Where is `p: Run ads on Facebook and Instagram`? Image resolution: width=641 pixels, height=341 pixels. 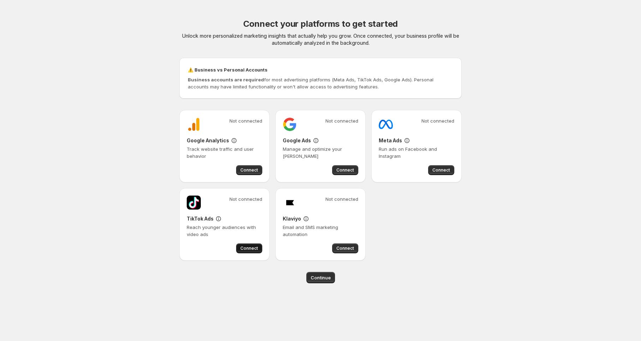 p: Run ads on Facebook and Instagram is located at coordinates (416, 153).